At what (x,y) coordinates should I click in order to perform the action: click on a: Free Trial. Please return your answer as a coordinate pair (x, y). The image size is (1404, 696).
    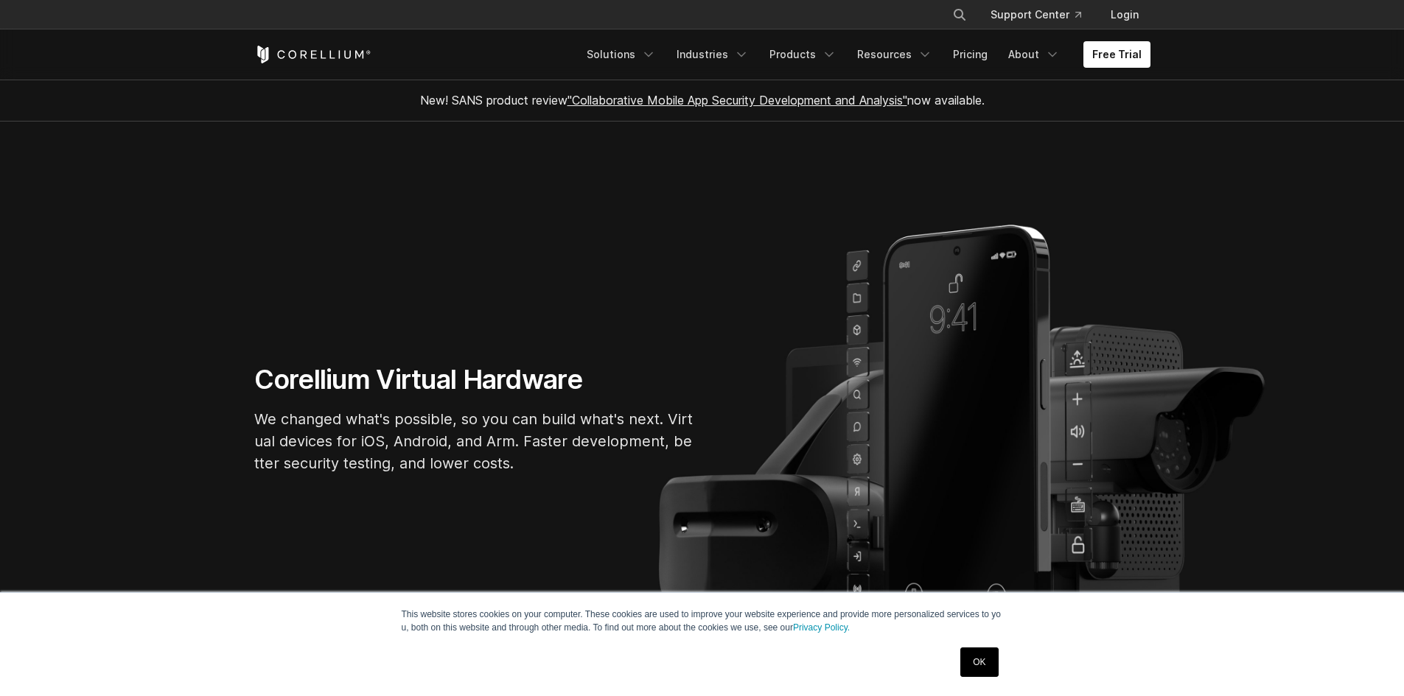
    Looking at the image, I should click on (1116, 55).